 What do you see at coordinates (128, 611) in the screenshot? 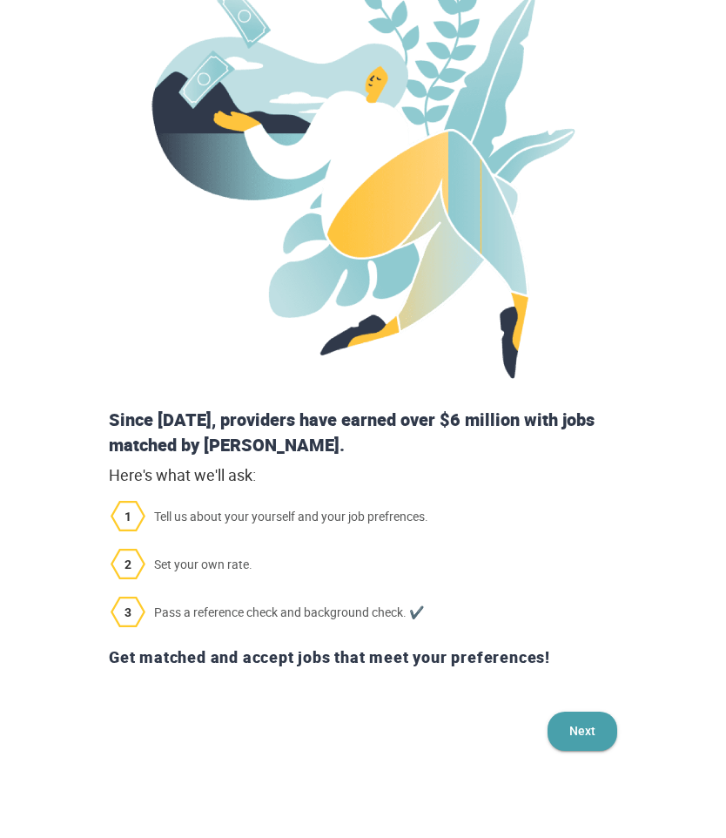
I see `img: 3` at bounding box center [128, 611].